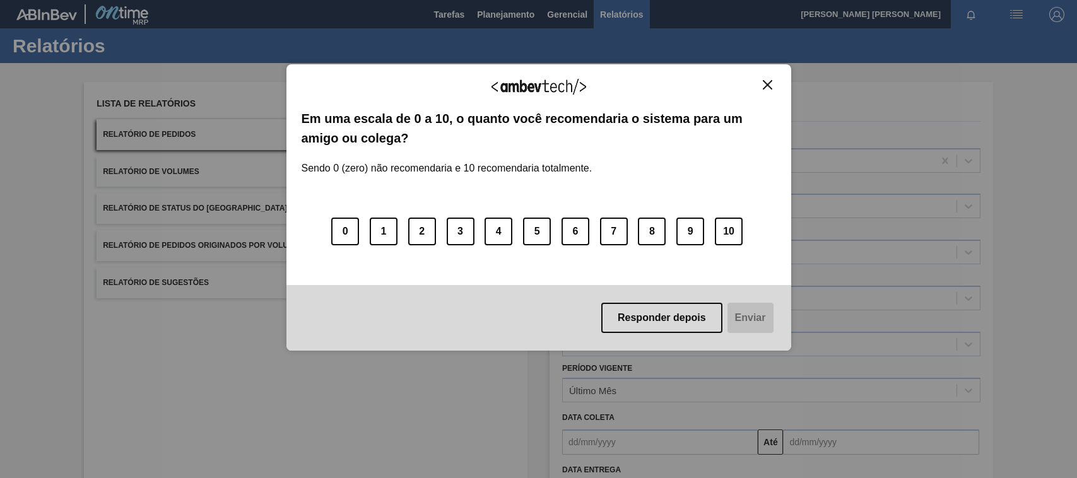 This screenshot has width=1077, height=478. Describe the element at coordinates (662, 318) in the screenshot. I see `button: Responder depois` at that location.